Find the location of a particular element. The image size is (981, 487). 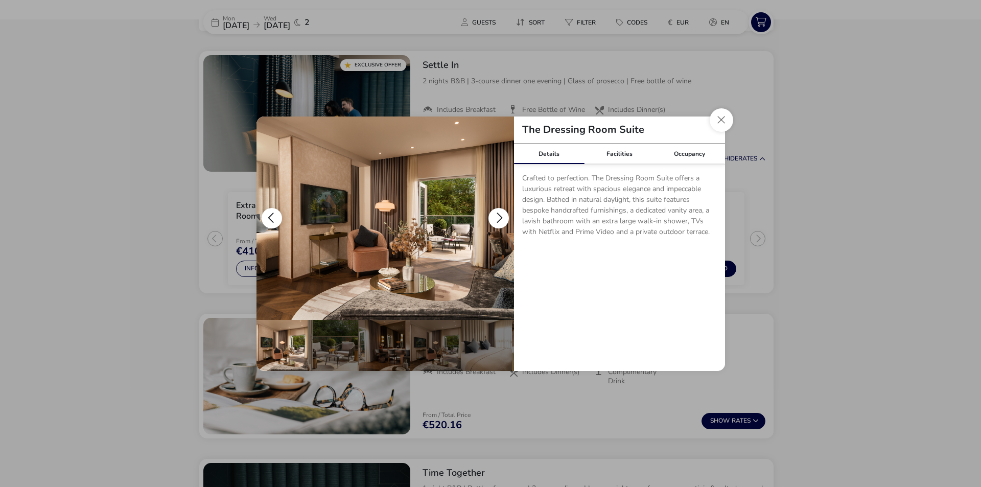

img: 924038294406c2d5d628f0a27d7738130d7fc690d95b0939ba3b875654863eef is located at coordinates (385, 218).